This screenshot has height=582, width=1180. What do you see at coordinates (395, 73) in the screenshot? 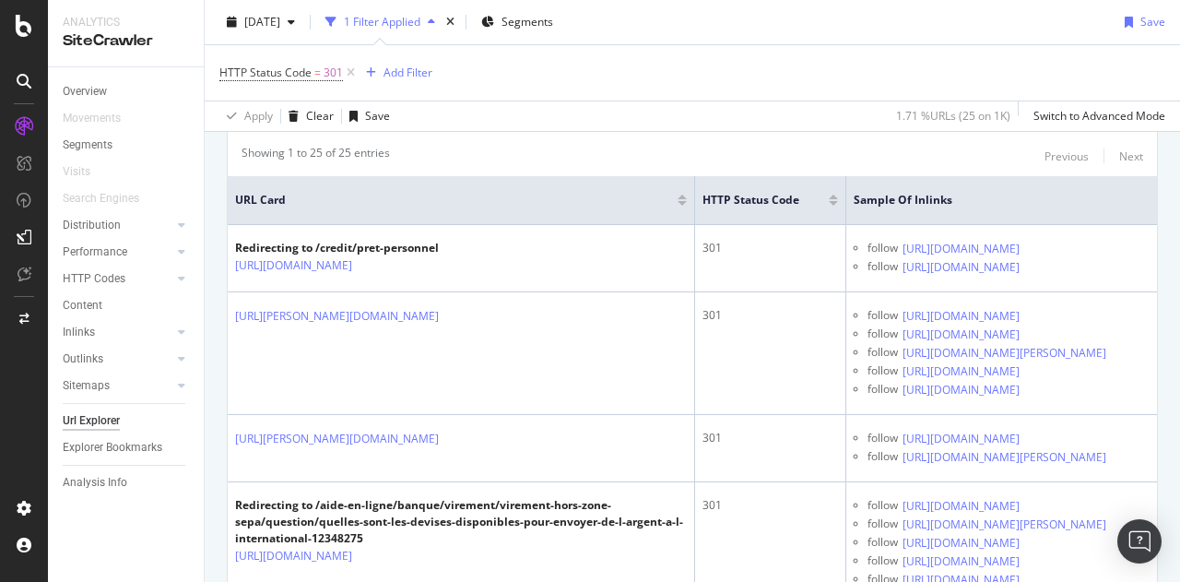
I see `button: Add Filter` at bounding box center [395, 73].